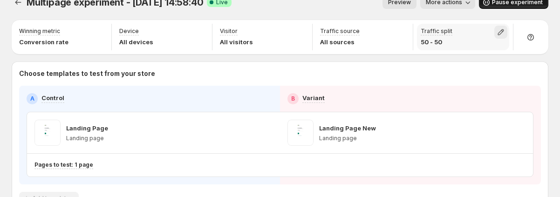 This screenshot has width=560, height=197. Describe the element at coordinates (236, 42) in the screenshot. I see `p: All visitors` at that location.